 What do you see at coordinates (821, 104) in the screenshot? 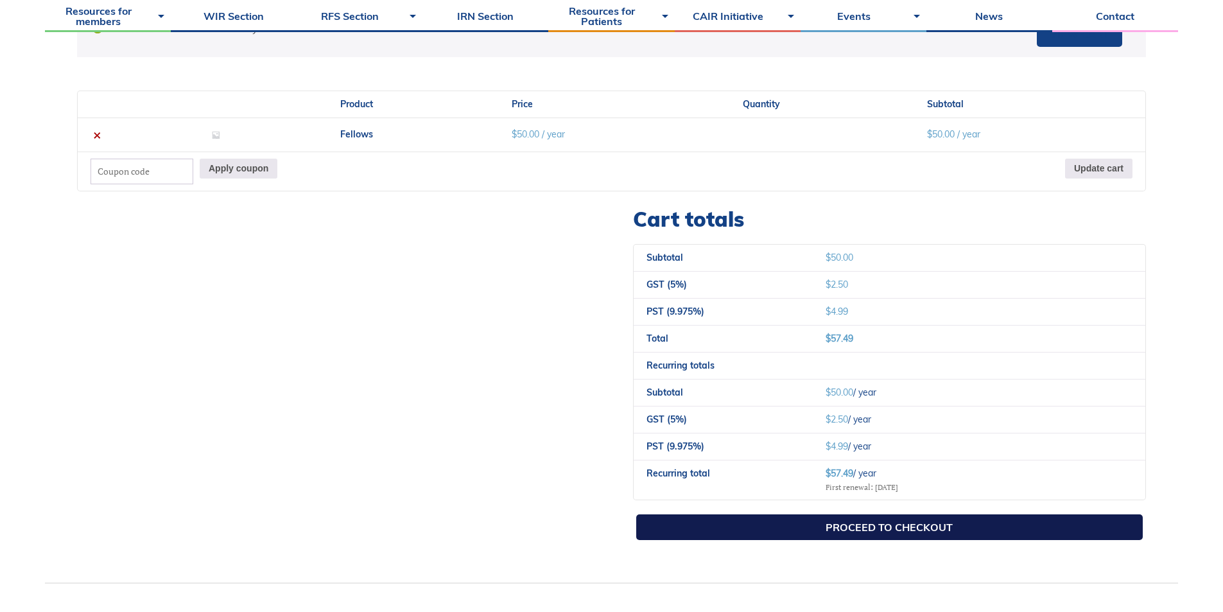
I see `th: Quantity` at bounding box center [821, 104].